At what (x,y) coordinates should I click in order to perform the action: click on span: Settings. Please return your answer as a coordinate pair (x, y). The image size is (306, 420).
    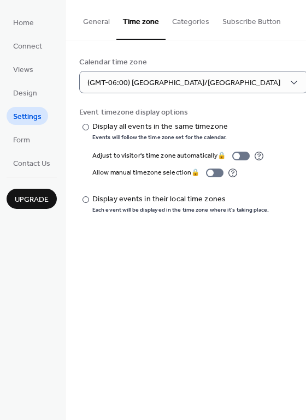
    Looking at the image, I should click on (27, 117).